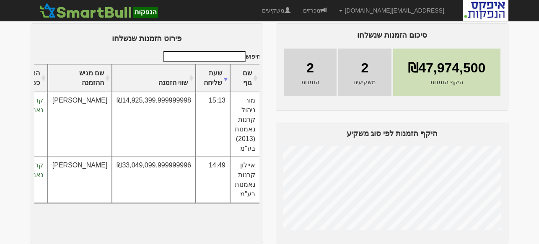 Image resolution: width=539 pixels, height=244 pixels. What do you see at coordinates (213, 180) in the screenshot?
I see `td: 14:49` at bounding box center [213, 180].